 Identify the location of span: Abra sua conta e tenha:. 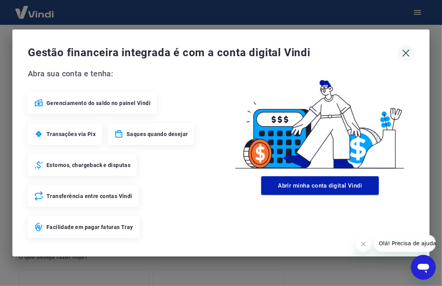
(127, 74).